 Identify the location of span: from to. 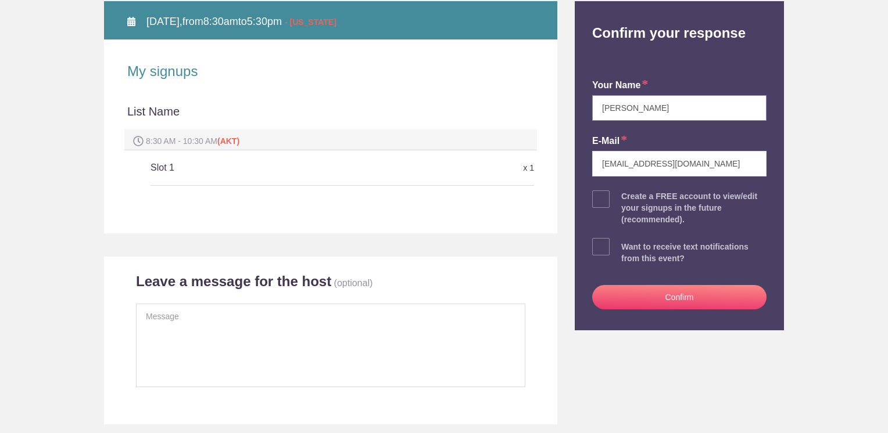
(241, 21).